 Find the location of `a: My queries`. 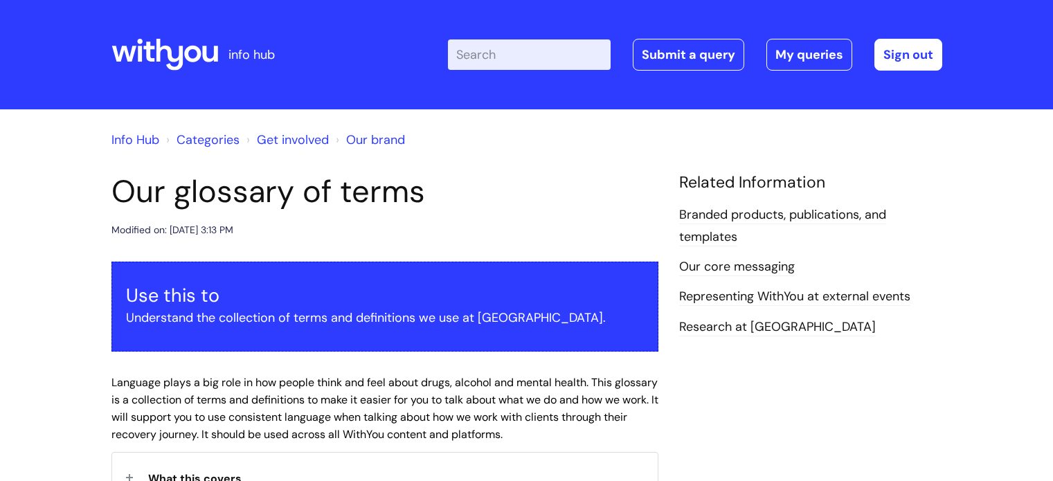

a: My queries is located at coordinates (809, 55).